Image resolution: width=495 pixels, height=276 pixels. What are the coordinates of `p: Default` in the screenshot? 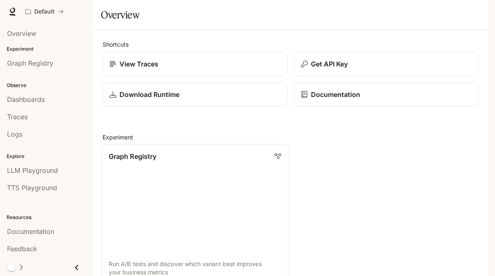 It's located at (44, 12).